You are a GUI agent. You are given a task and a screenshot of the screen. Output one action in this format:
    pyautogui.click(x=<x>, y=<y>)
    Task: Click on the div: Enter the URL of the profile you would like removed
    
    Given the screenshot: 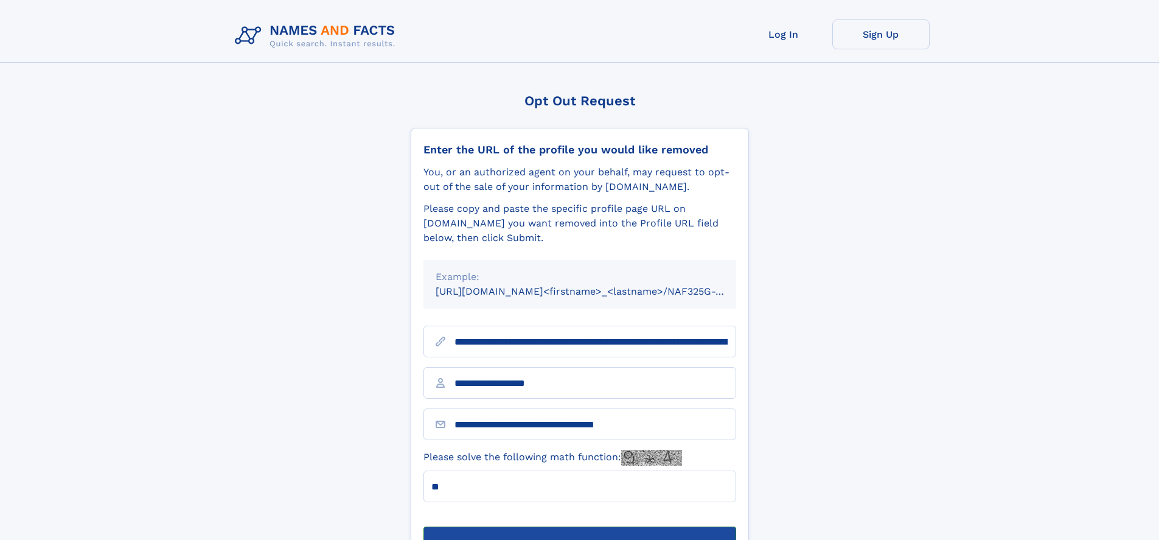 What is the action you would take?
    pyautogui.click(x=580, y=150)
    